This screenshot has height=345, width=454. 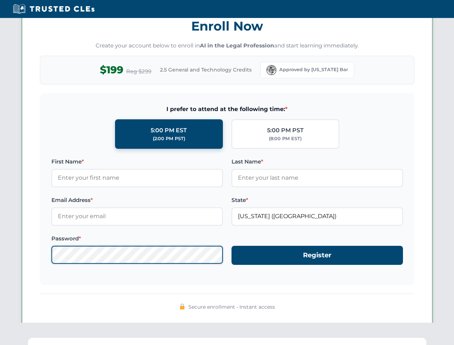 I want to click on span: $199, so click(x=112, y=70).